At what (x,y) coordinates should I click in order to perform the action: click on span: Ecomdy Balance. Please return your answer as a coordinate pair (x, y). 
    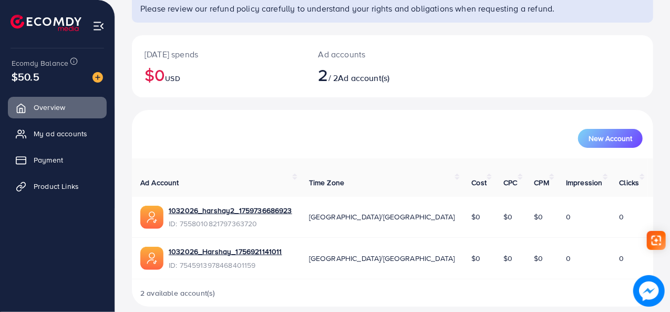
    Looking at the image, I should click on (40, 63).